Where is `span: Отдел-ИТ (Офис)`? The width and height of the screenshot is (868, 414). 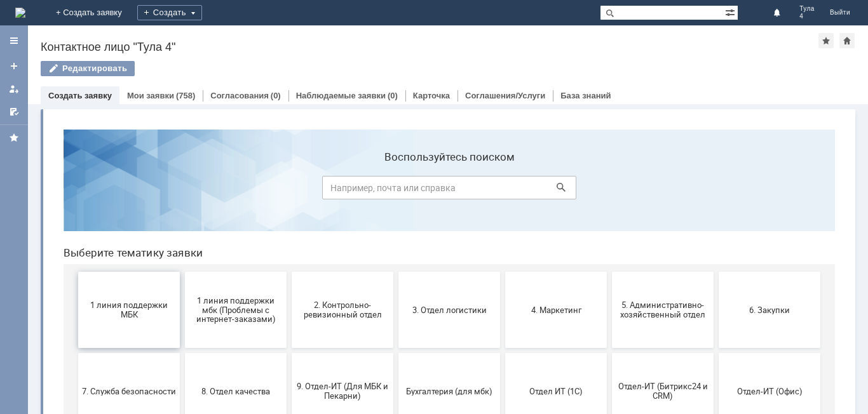 span: Отдел-ИТ (Офис) is located at coordinates (716, 271).